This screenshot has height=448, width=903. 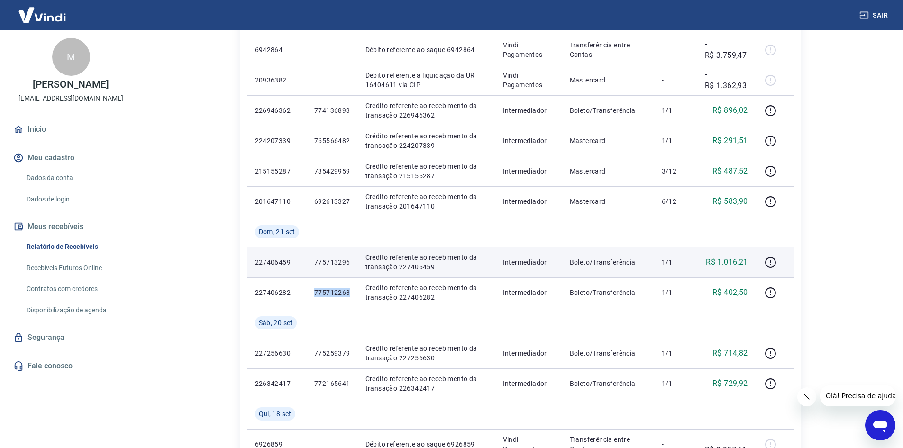 What do you see at coordinates (71, 227) in the screenshot?
I see `button: Meus recebíveis` at bounding box center [71, 227].